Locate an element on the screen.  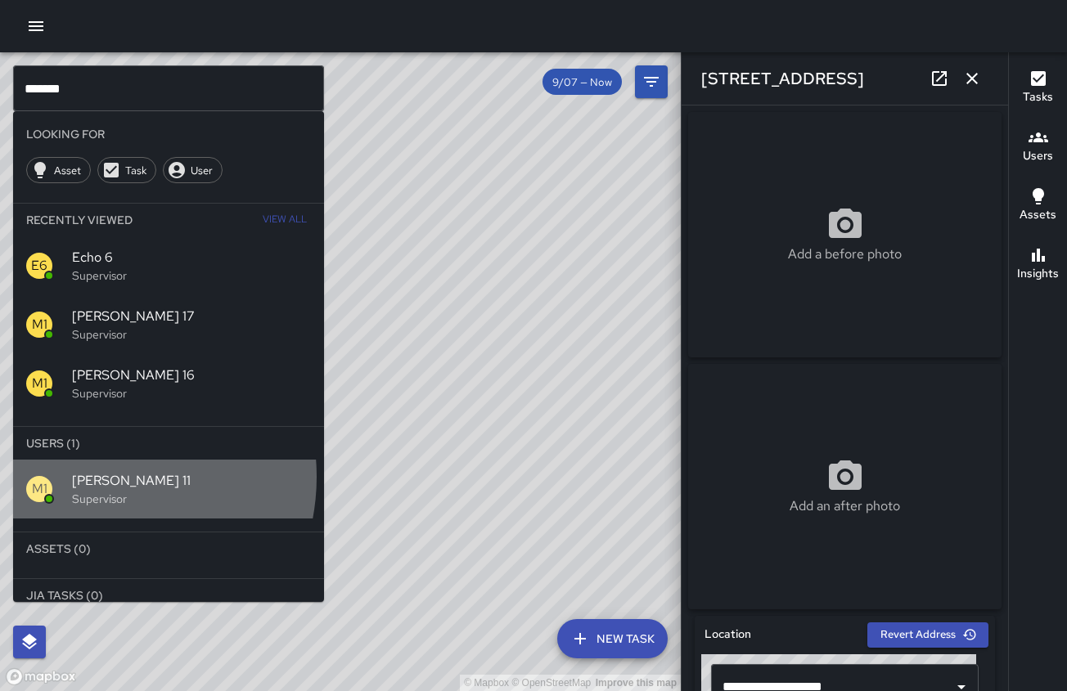
h6: Location is located at coordinates (727, 635).